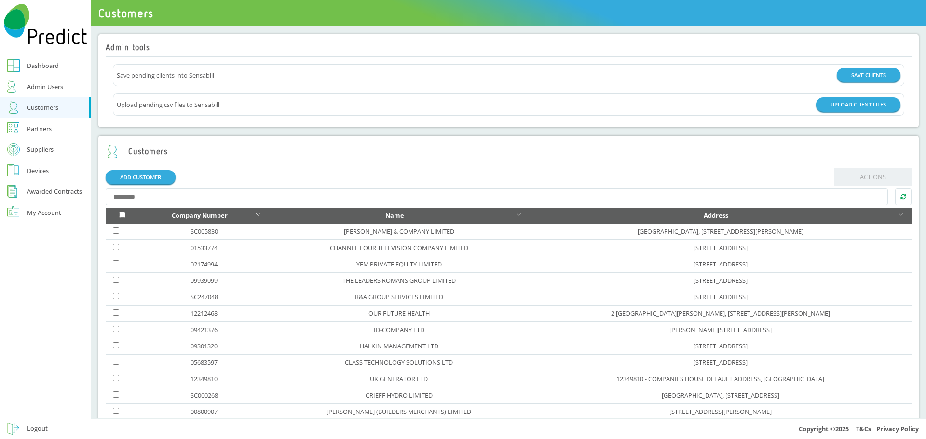 The width and height of the screenshot is (926, 439). What do you see at coordinates (40, 149) in the screenshot?
I see `div: Suppliers` at bounding box center [40, 149].